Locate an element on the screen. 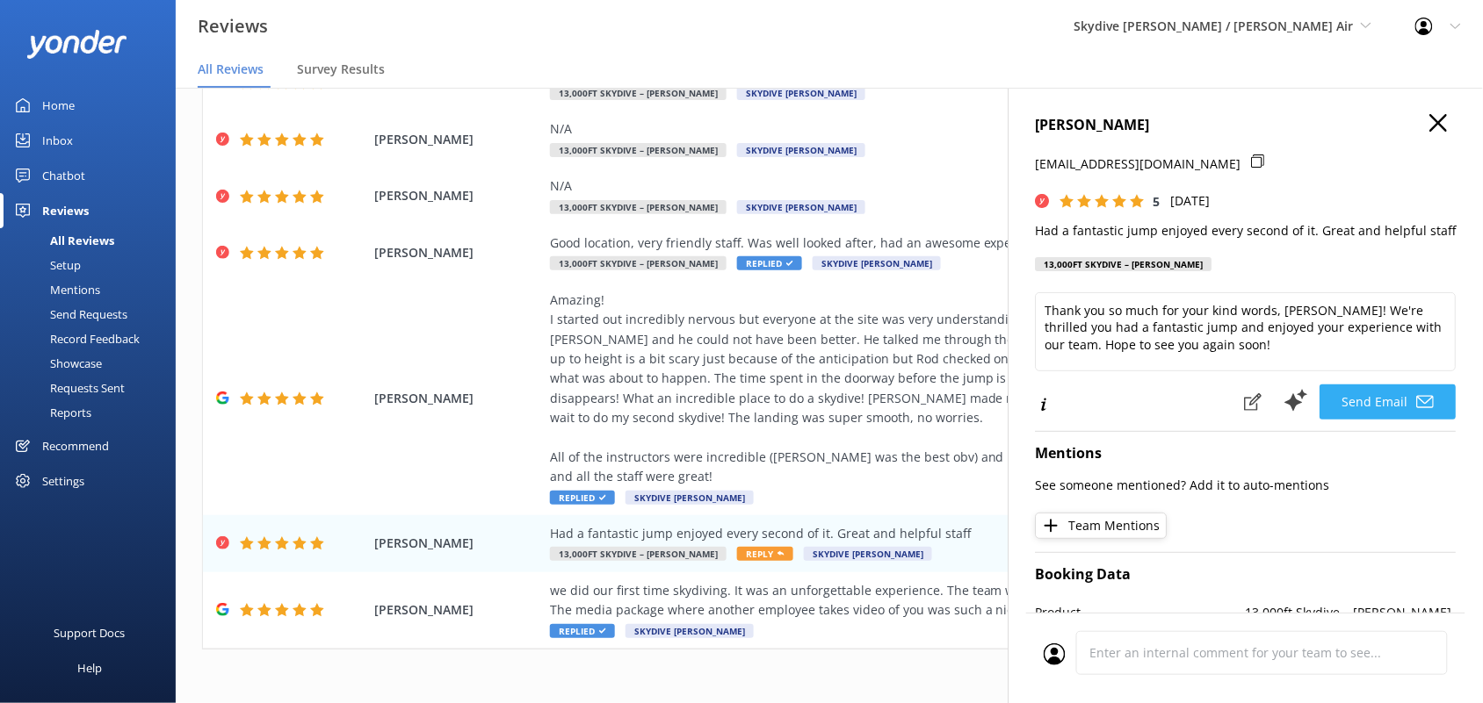 The width and height of the screenshot is (1483, 703). p: Product is located at coordinates (1141, 613).